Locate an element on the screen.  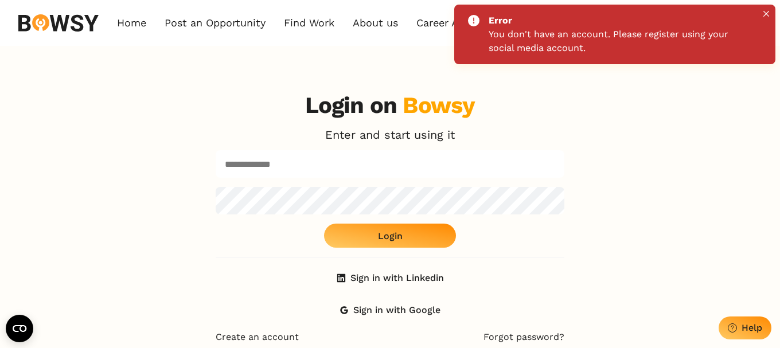
span: linkedin is located at coordinates (341, 278).